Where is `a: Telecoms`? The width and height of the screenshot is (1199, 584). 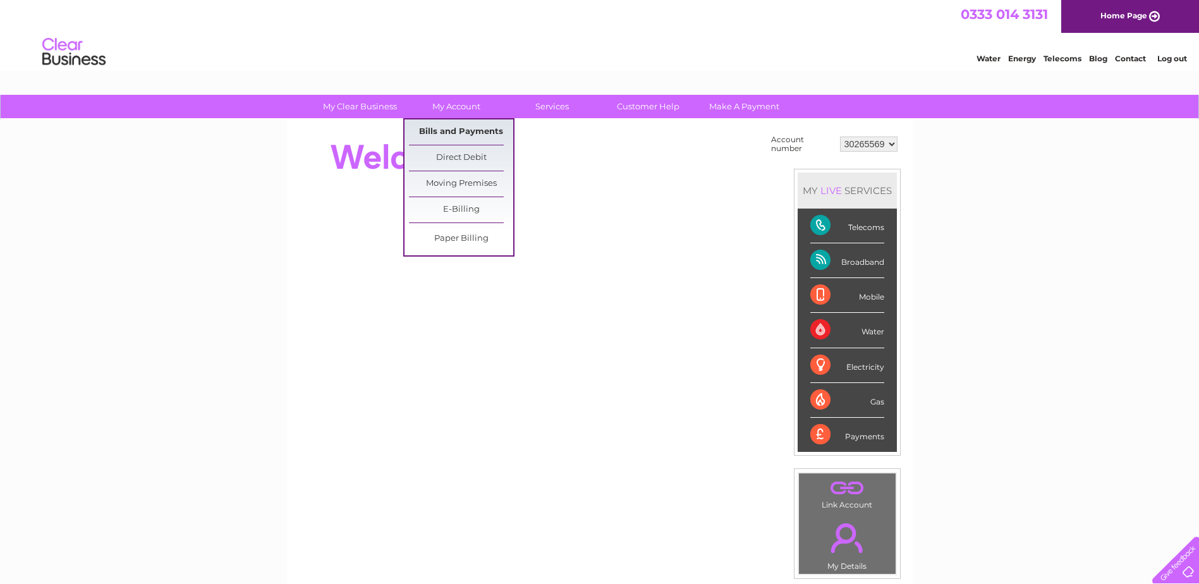
a: Telecoms is located at coordinates (1062, 58).